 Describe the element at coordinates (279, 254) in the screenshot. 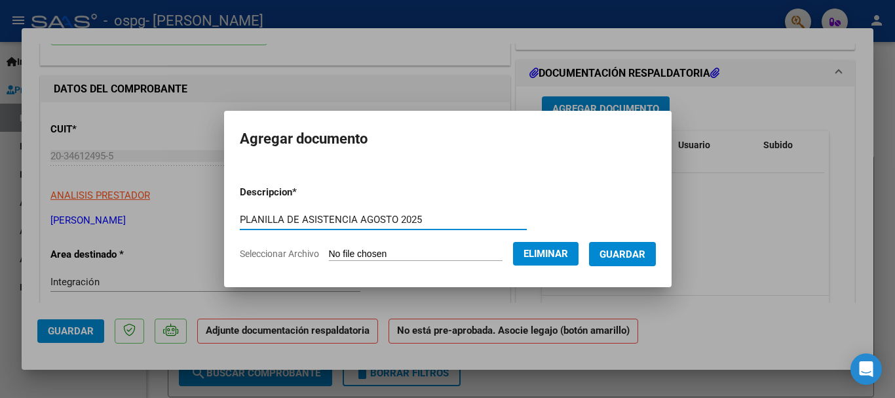

I see `span: Seleccionar Archivo` at that location.